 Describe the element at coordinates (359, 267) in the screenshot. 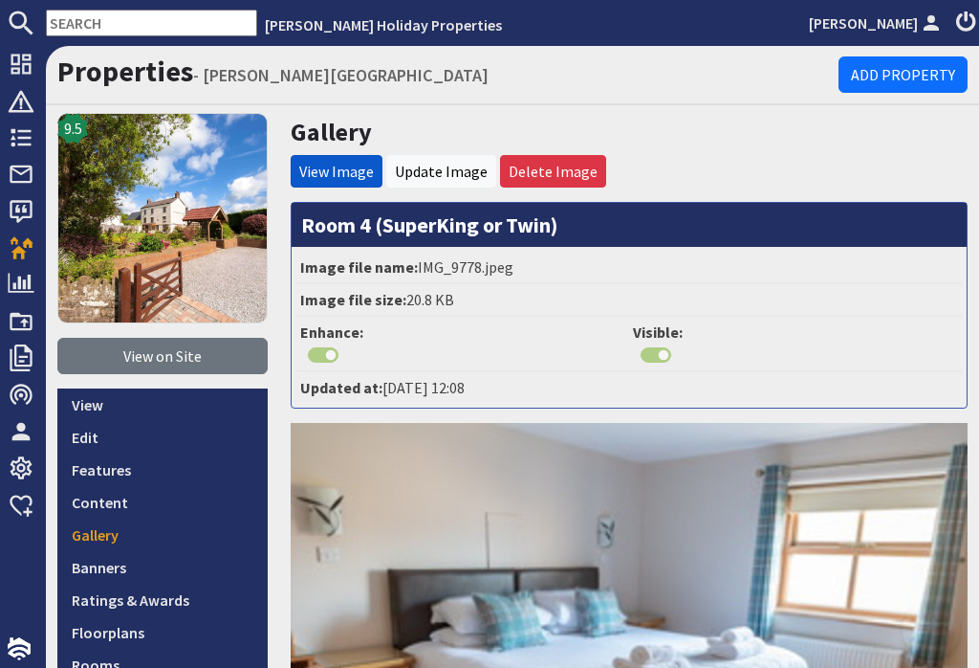

I see `strong: Image file name:` at that location.